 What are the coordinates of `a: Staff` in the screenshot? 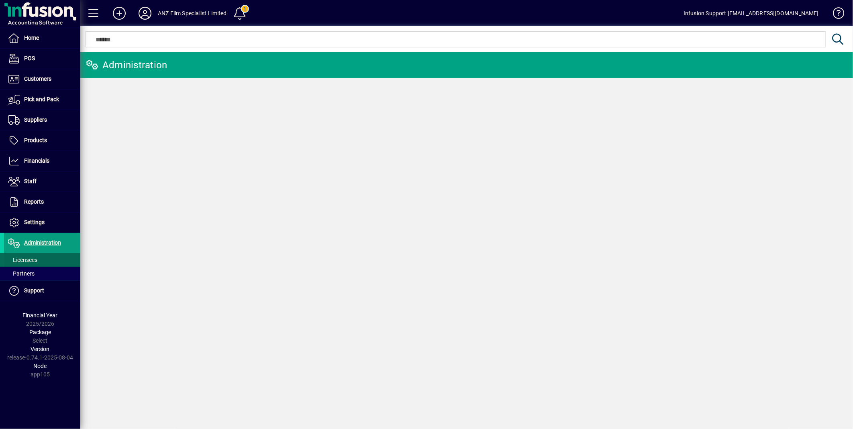 It's located at (42, 182).